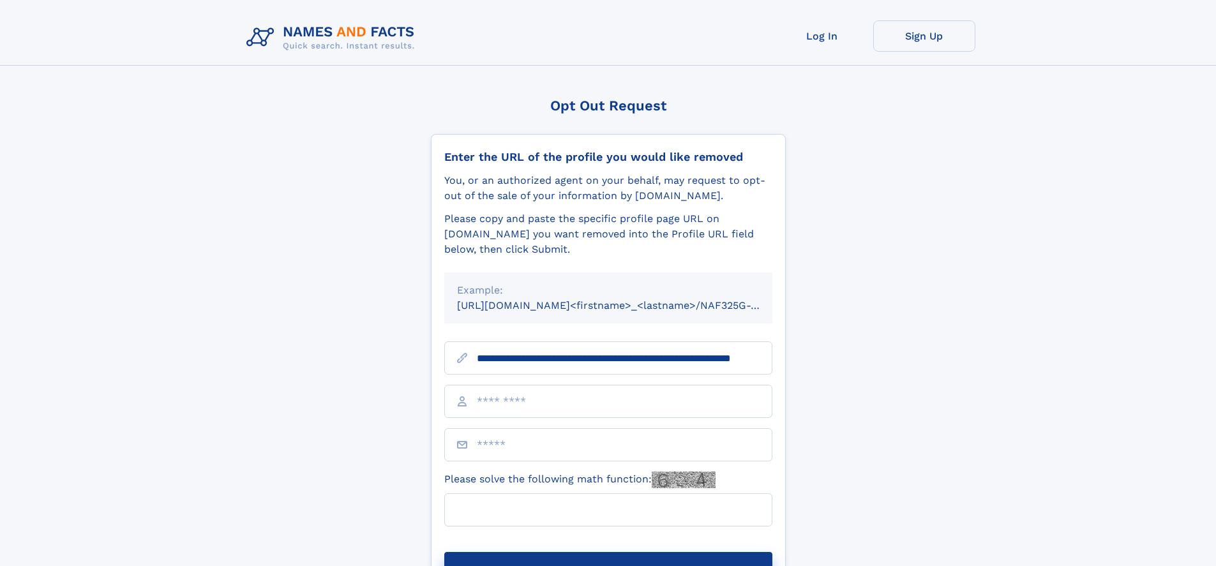 The height and width of the screenshot is (566, 1216). What do you see at coordinates (924, 36) in the screenshot?
I see `a: Sign Up` at bounding box center [924, 36].